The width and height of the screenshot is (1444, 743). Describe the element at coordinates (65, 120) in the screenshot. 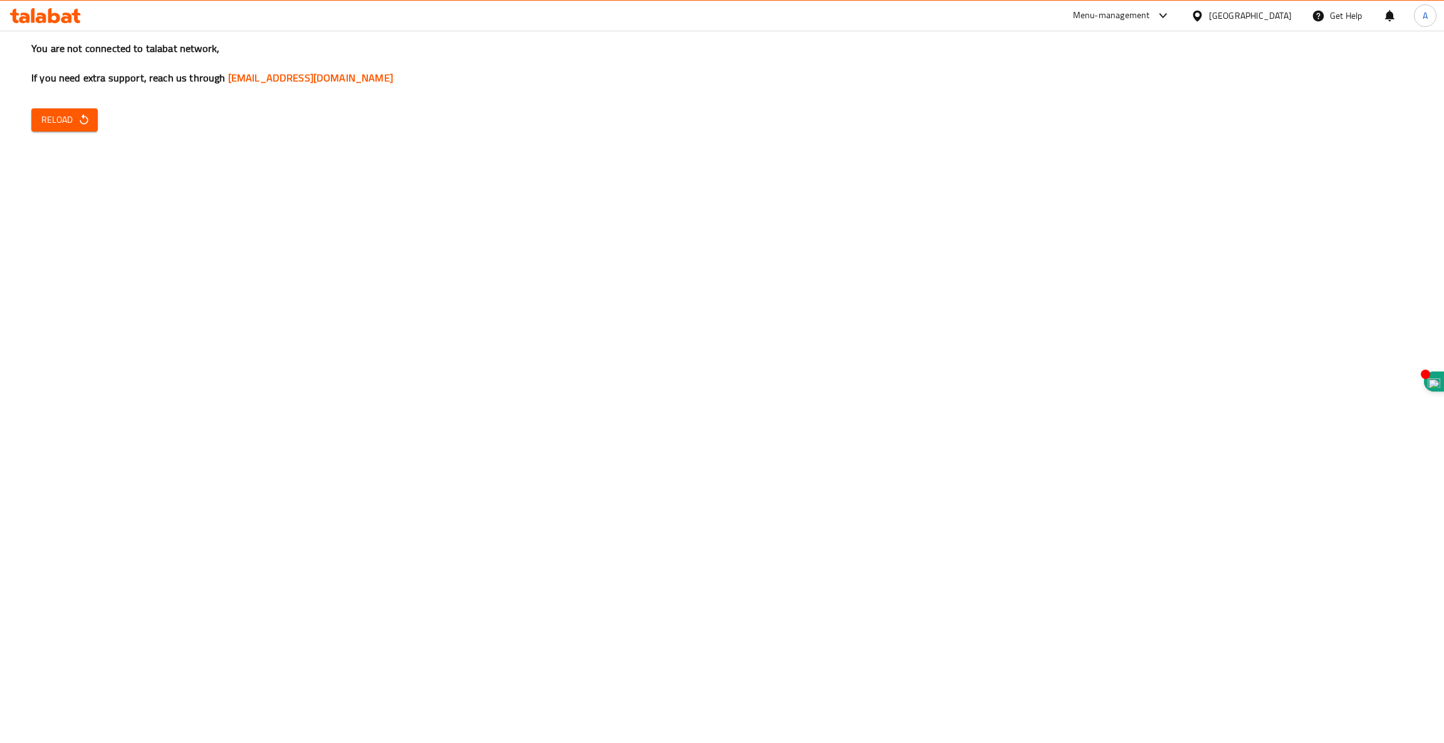

I see `span: Reload` at that location.